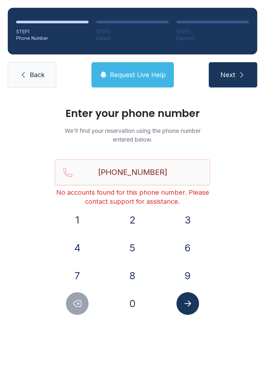 This screenshot has width=265, height=368. I want to click on button: 9, so click(188, 275).